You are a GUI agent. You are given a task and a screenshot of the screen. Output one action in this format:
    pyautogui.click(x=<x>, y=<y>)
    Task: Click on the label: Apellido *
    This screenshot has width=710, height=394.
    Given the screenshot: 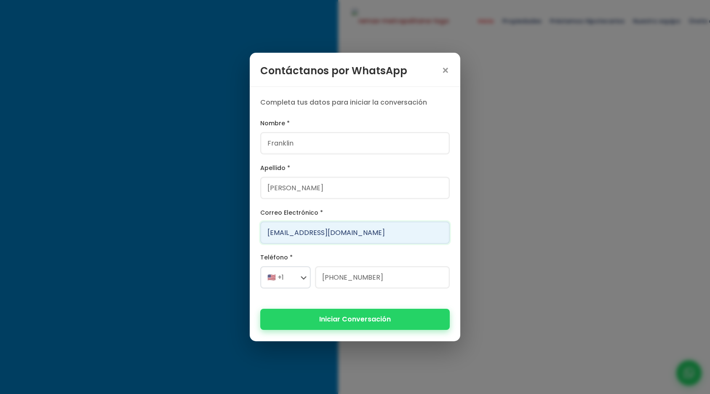 What is the action you would take?
    pyautogui.click(x=355, y=168)
    